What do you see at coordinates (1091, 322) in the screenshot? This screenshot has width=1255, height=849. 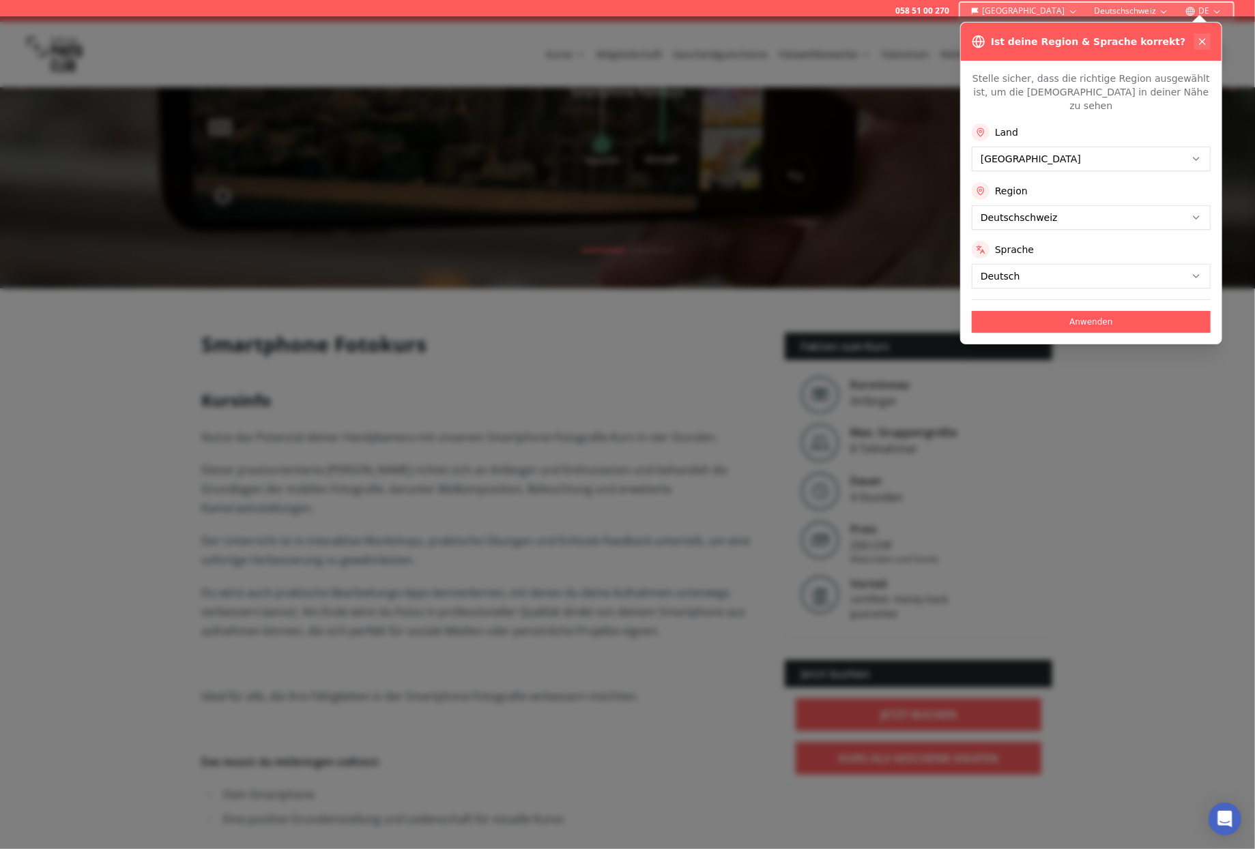 I see `button: Anwenden` at bounding box center [1091, 322].